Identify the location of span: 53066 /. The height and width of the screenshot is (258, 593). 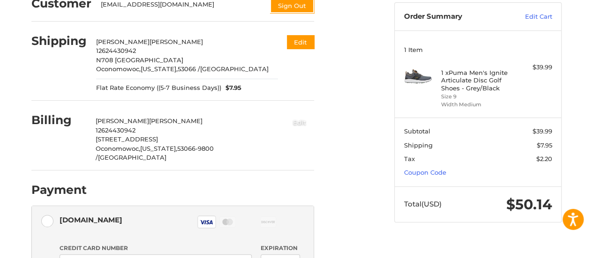
(189, 69).